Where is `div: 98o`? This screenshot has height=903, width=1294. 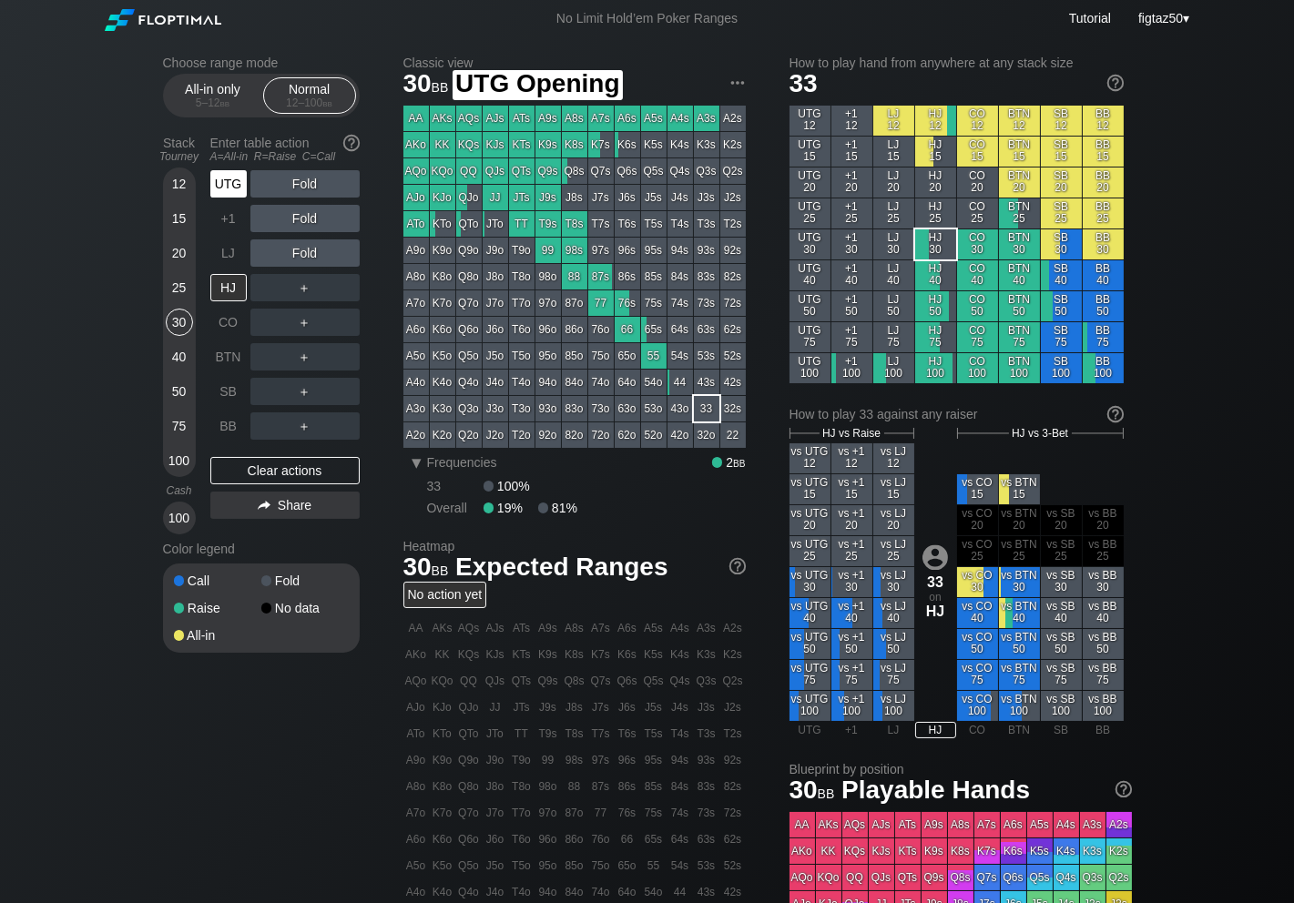 div: 98o is located at coordinates (548, 277).